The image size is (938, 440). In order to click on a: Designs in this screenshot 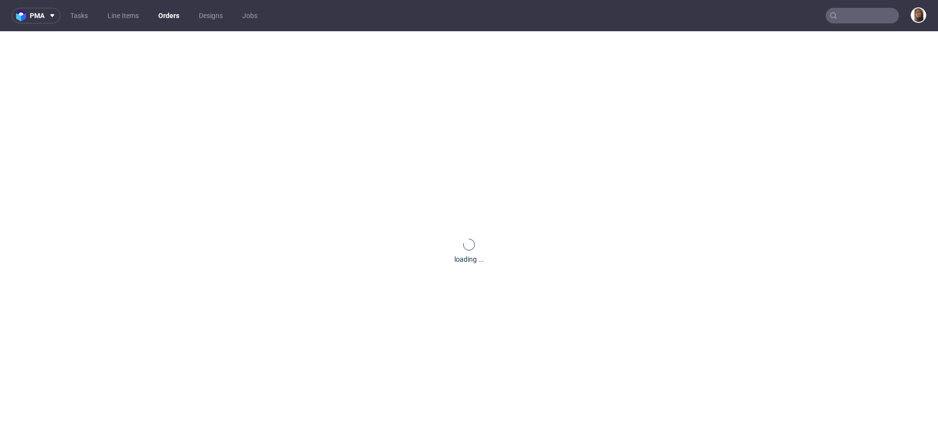, I will do `click(211, 16)`.